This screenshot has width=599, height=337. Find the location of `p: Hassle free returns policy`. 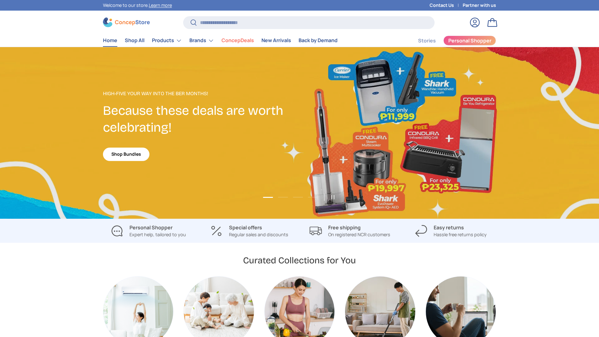

p: Hassle free returns policy is located at coordinates (460, 234).